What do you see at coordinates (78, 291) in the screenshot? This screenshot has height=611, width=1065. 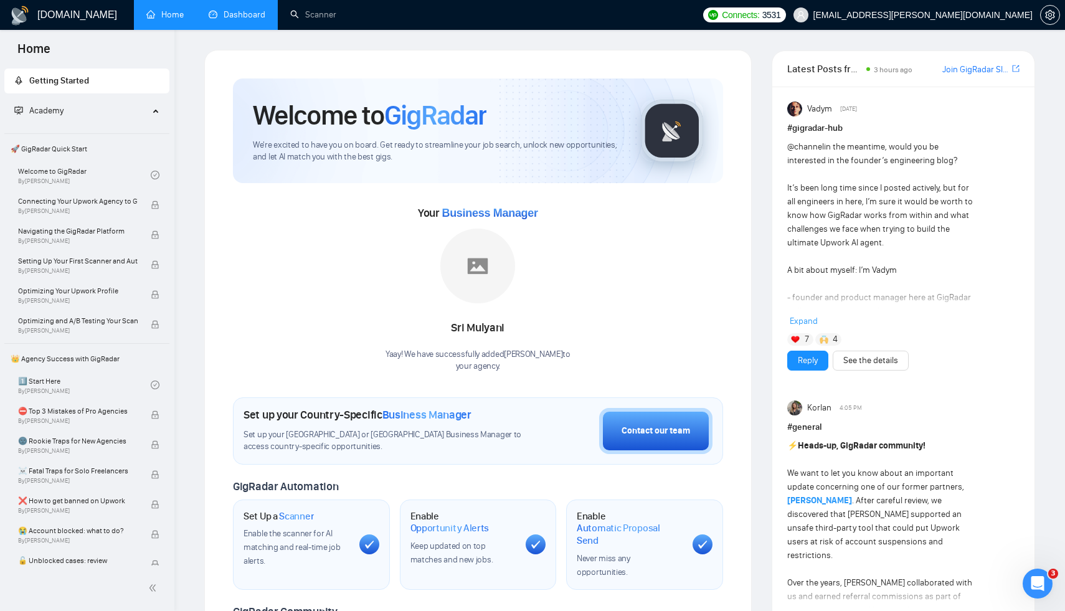 I see `span: Optimizing Your Upwork Profile` at bounding box center [78, 291].